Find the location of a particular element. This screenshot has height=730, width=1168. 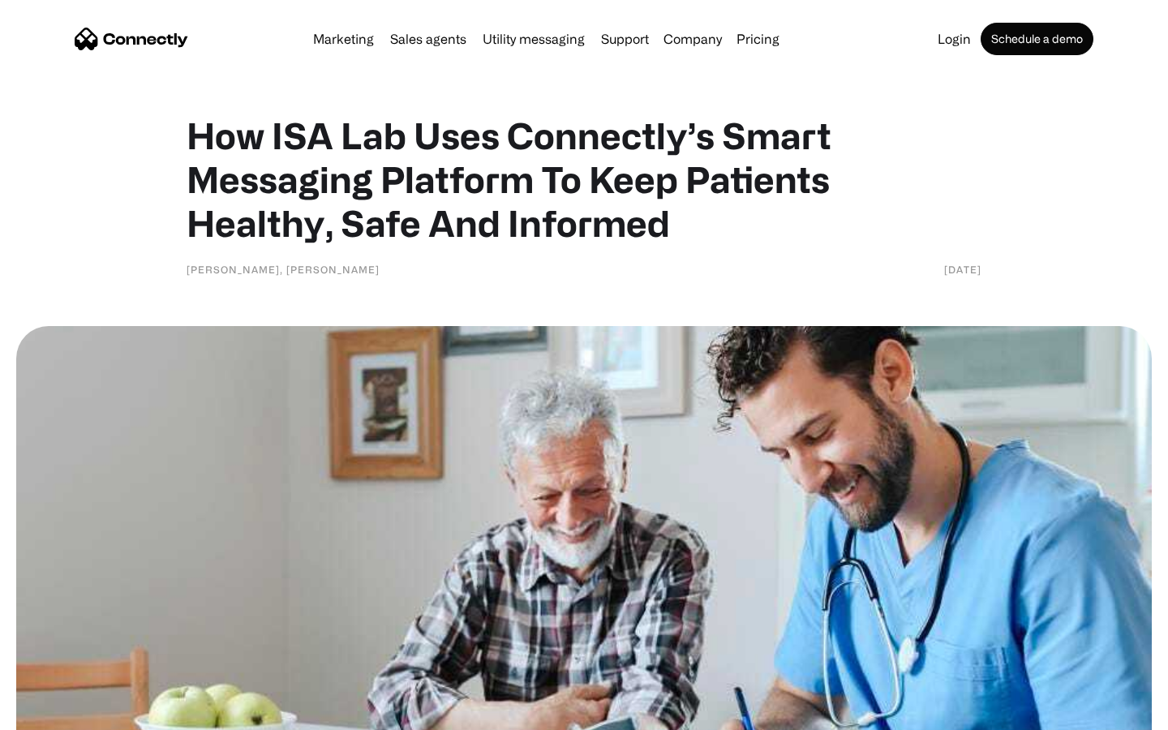

div: Company is located at coordinates (693, 39).